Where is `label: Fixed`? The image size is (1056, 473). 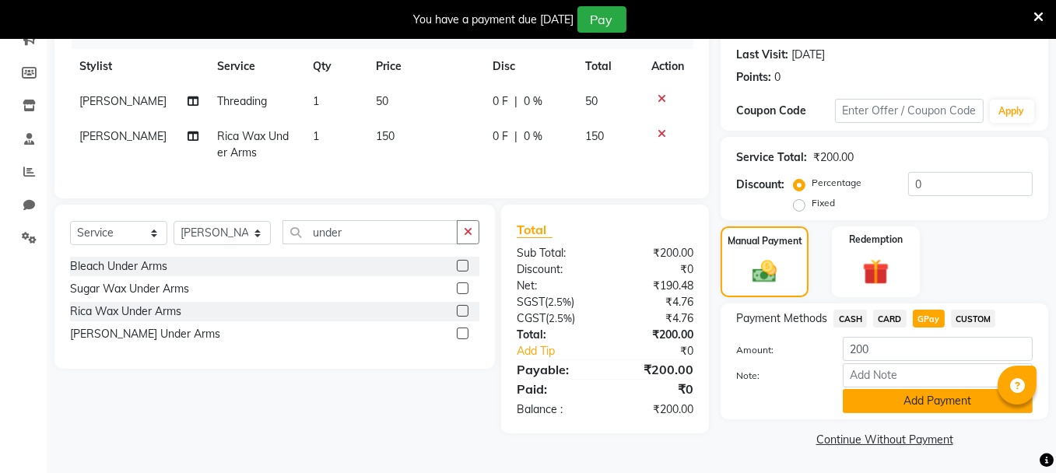
label: Fixed is located at coordinates (824, 203).